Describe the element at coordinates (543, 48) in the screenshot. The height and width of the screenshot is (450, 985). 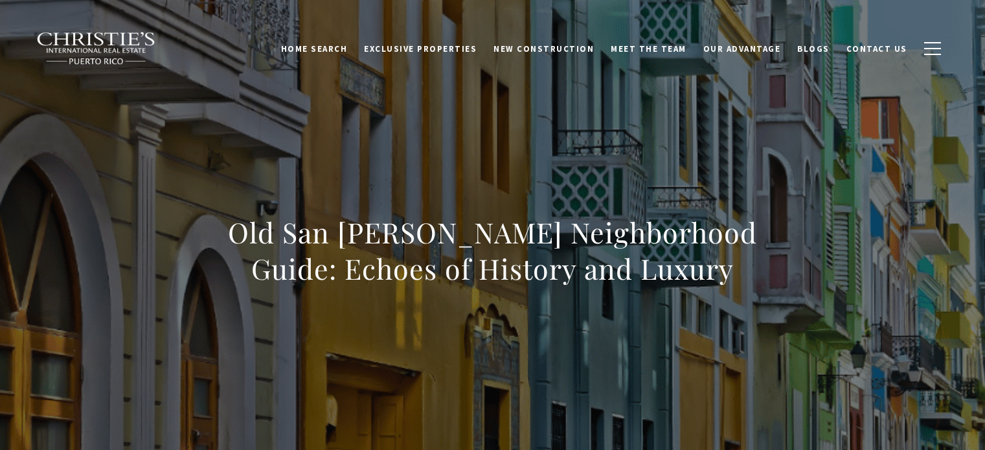
I see `a: New Construction` at that location.